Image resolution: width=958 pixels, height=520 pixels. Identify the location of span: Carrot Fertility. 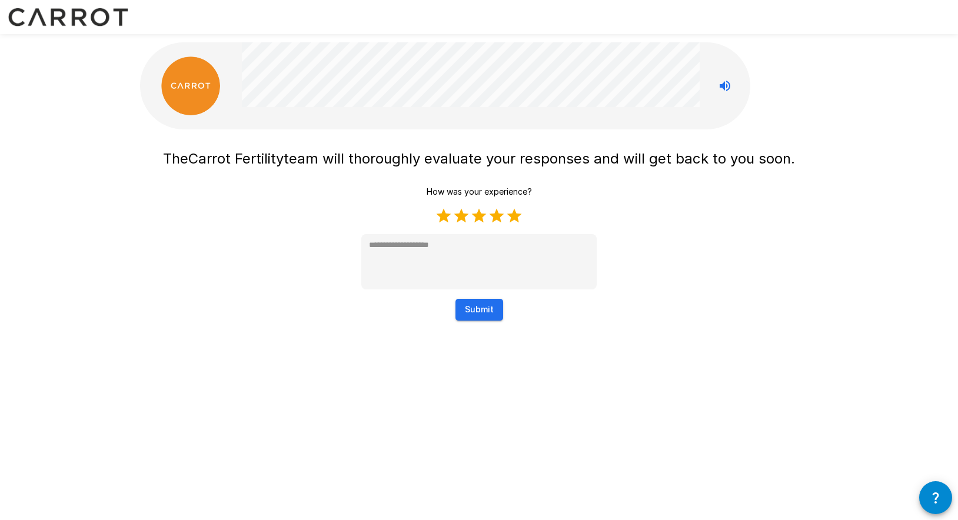
(236, 158).